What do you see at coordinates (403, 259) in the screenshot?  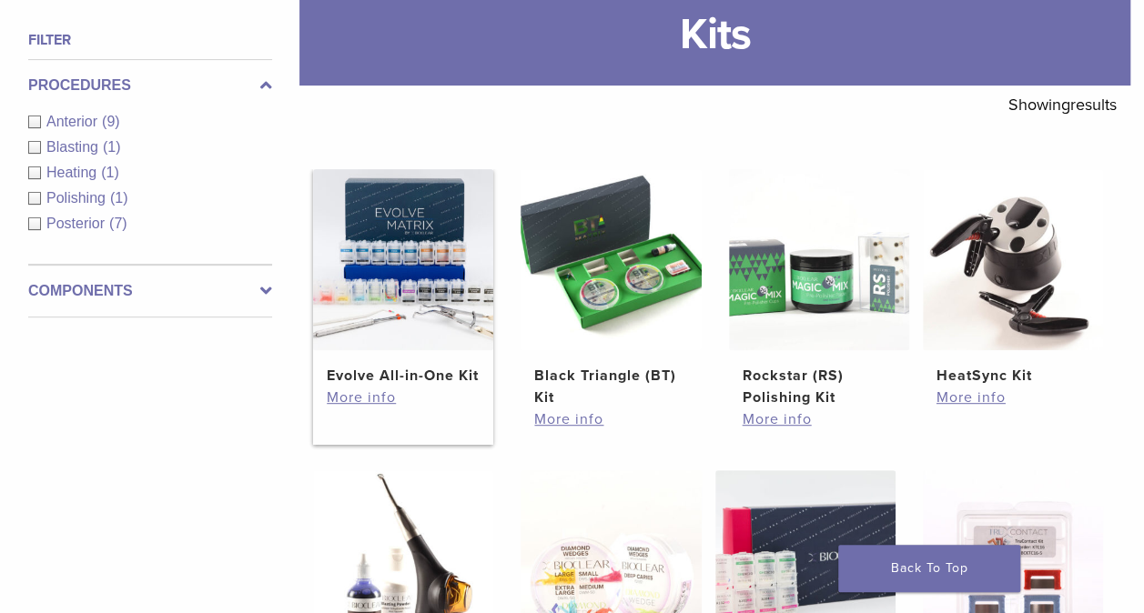 I see `img: Evolve All-in-One Kit` at bounding box center [403, 259].